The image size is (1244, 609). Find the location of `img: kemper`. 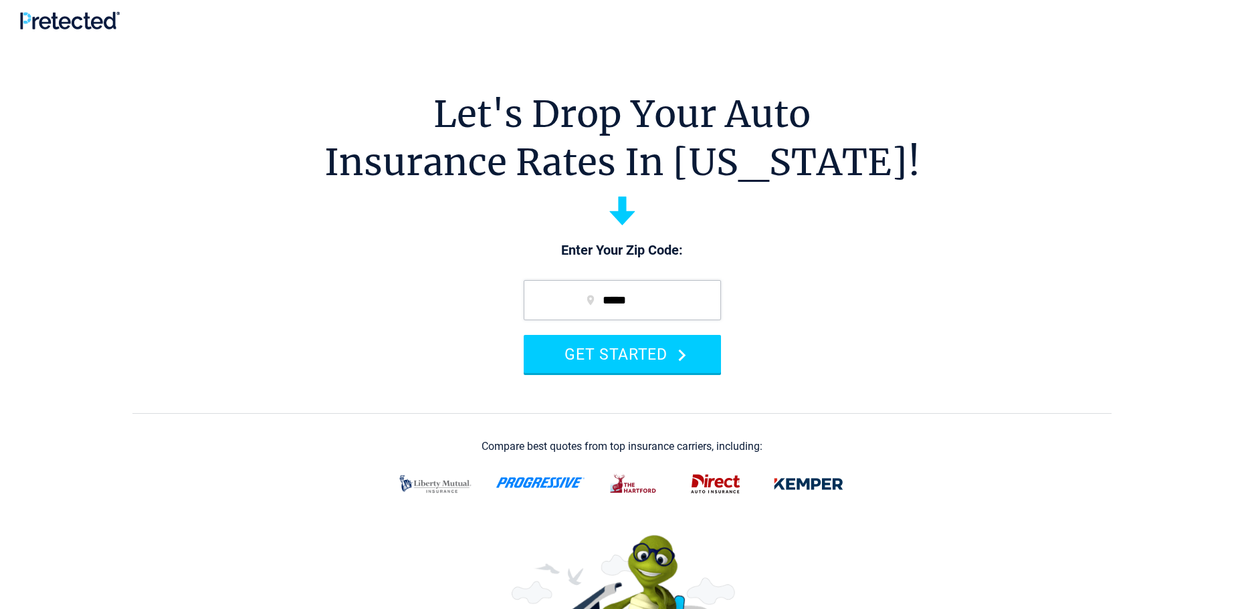

img: kemper is located at coordinates (808, 484).